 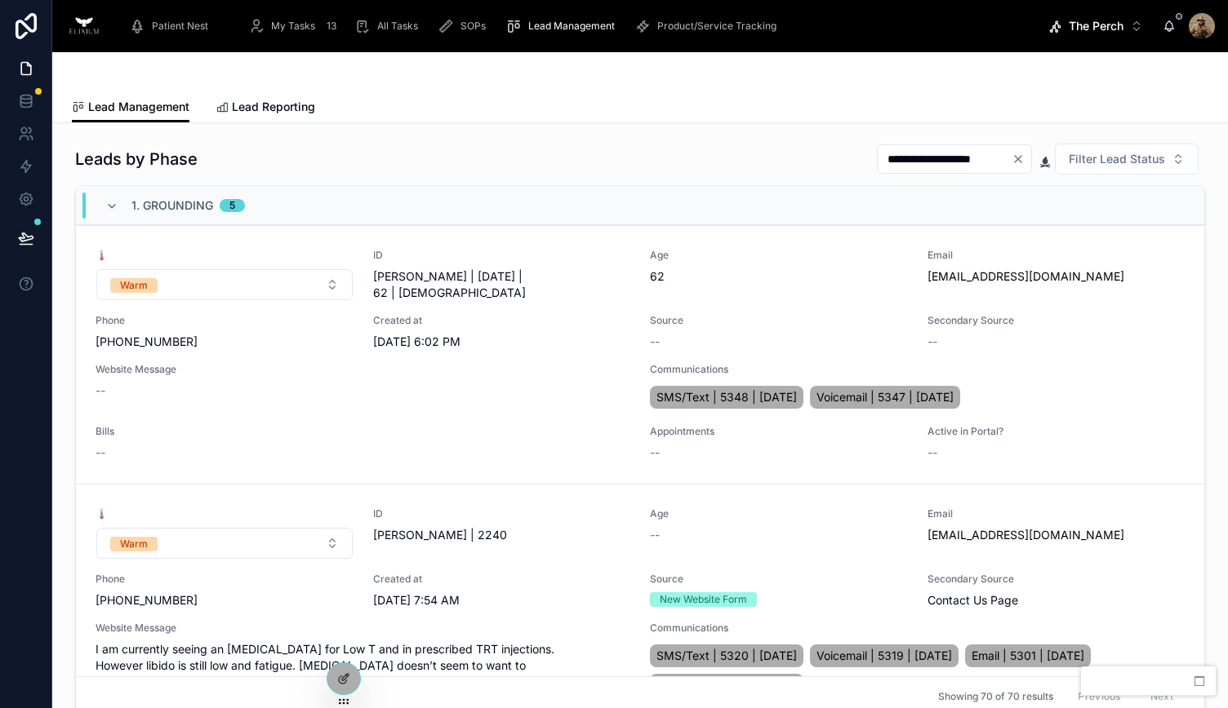 I want to click on span: Patient Nest, so click(x=180, y=26).